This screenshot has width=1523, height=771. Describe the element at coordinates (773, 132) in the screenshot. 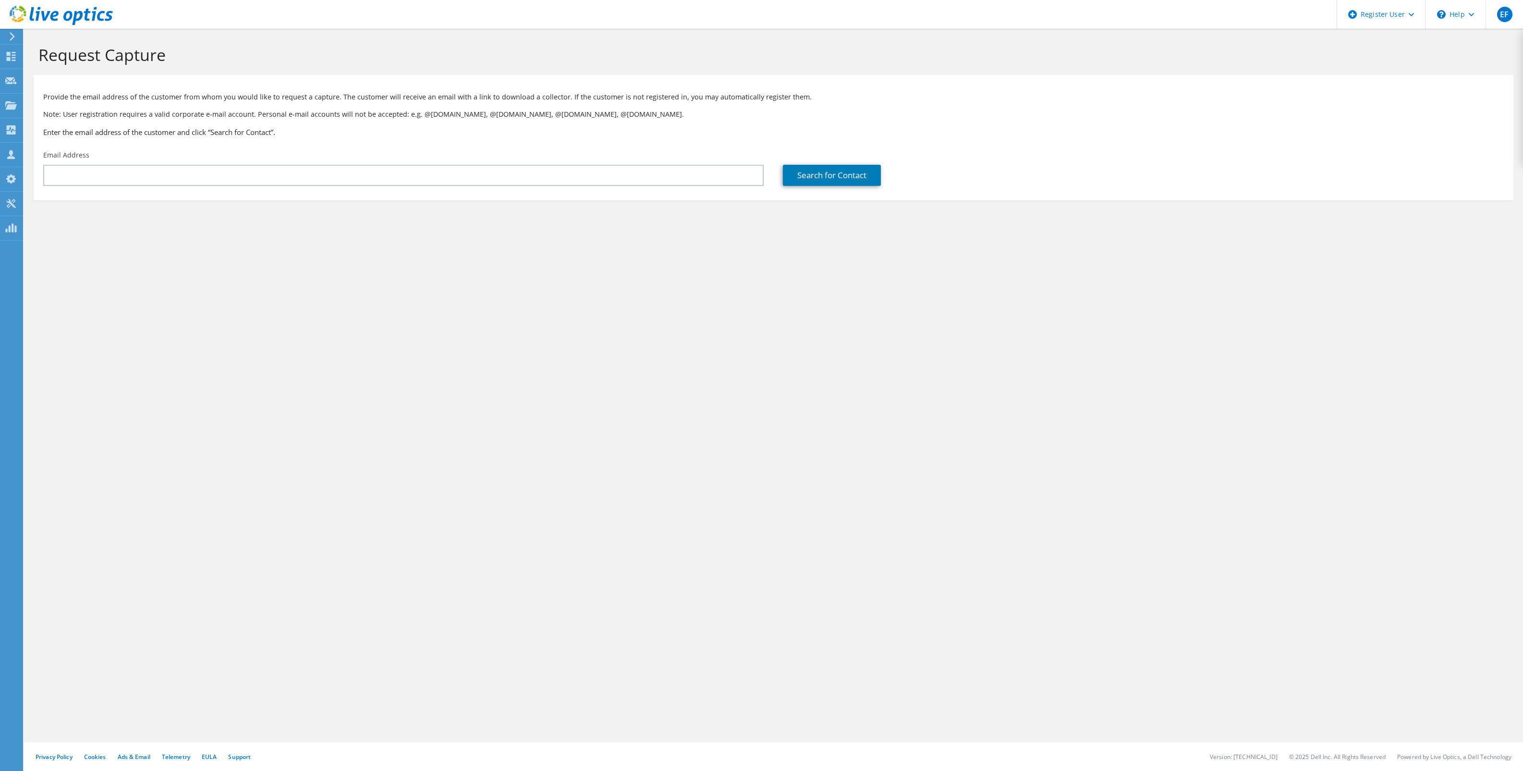

I see `h3: Enter the email address of the customer and click “Search for Contact”.` at that location.